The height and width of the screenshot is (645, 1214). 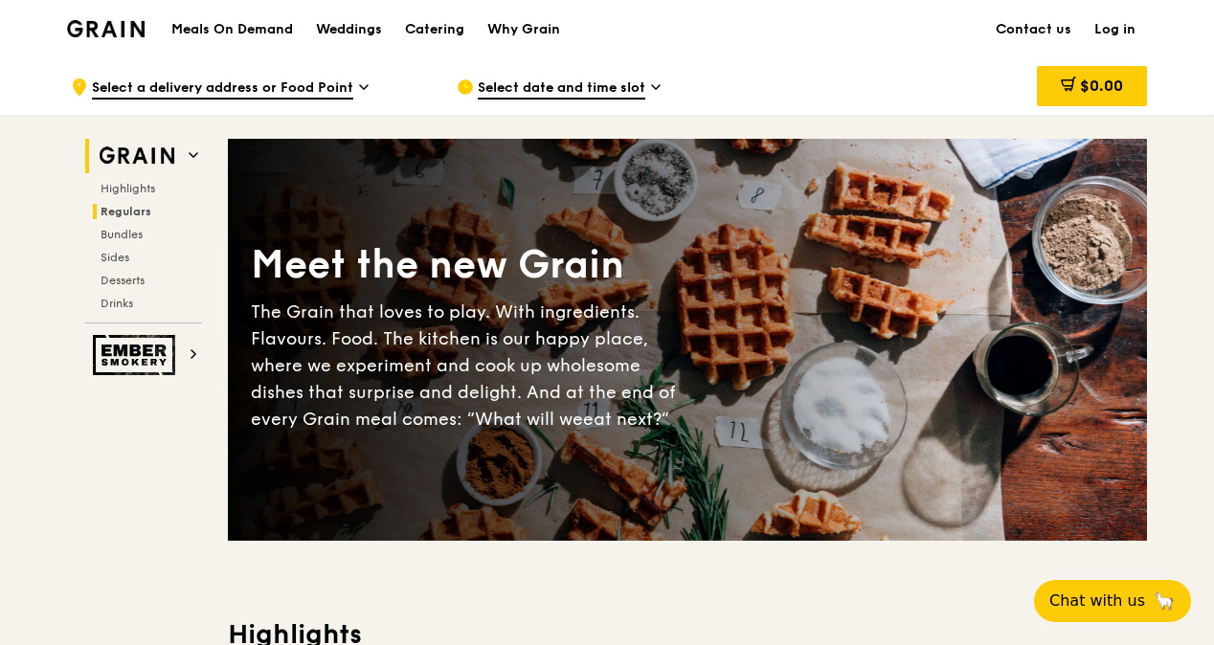 What do you see at coordinates (222, 89) in the screenshot?
I see `span: Select a delivery address or Food Point` at bounding box center [222, 89].